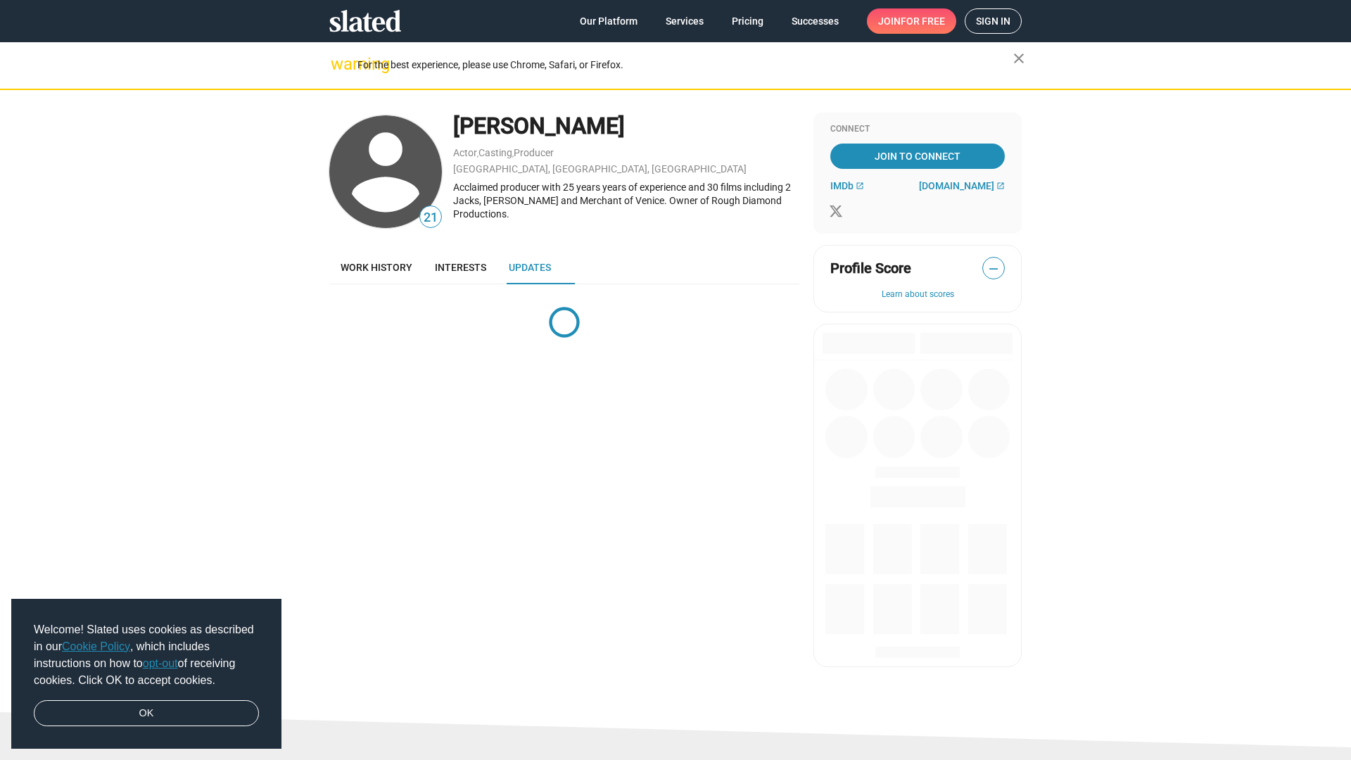 The height and width of the screenshot is (760, 1351). Describe the element at coordinates (495, 153) in the screenshot. I see `a: Casting` at that location.